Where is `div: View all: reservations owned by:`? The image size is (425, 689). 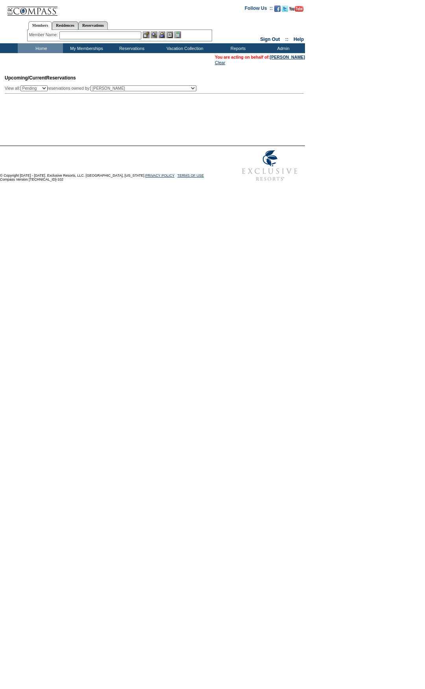
div: View all: reservations owned by: is located at coordinates (102, 88).